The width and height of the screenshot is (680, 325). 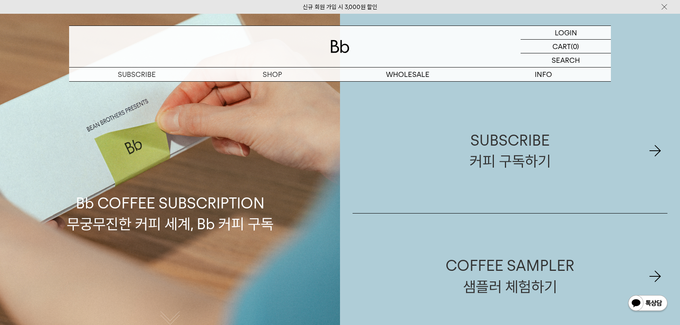 I want to click on a: SHOP, so click(x=272, y=74).